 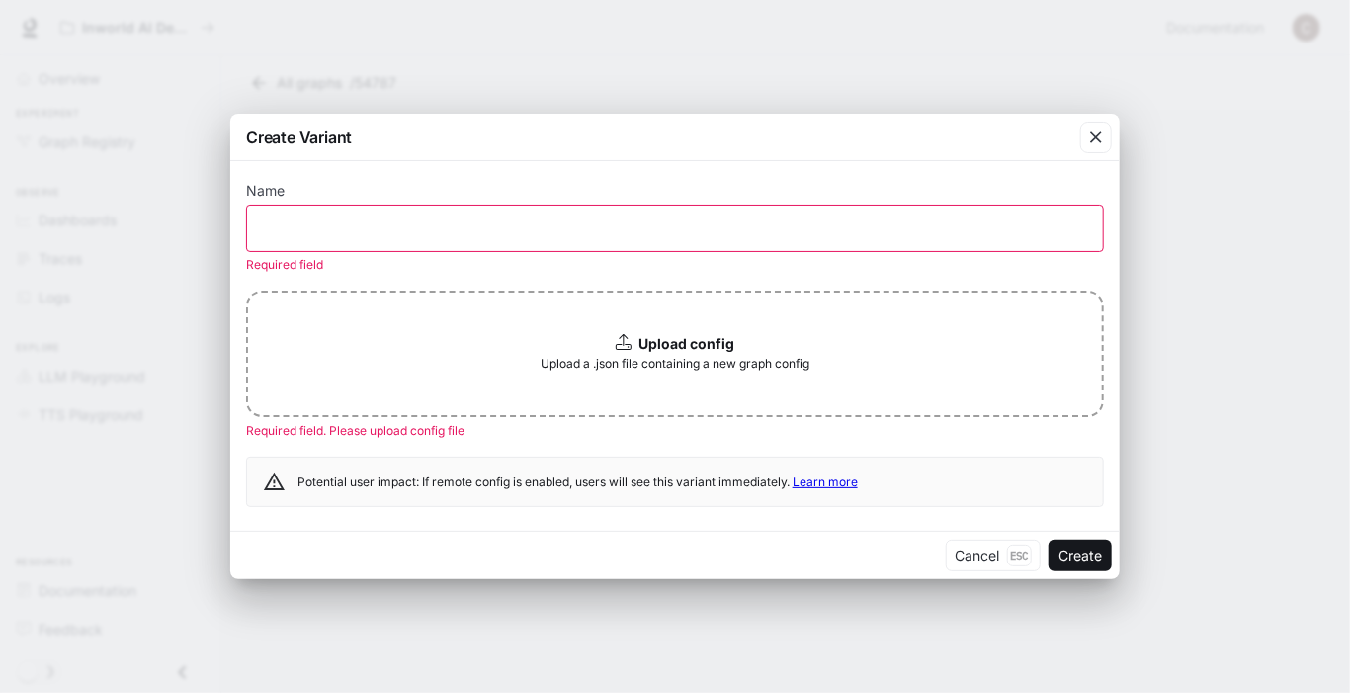 What do you see at coordinates (687, 343) in the screenshot?
I see `b: Upload config` at bounding box center [687, 343].